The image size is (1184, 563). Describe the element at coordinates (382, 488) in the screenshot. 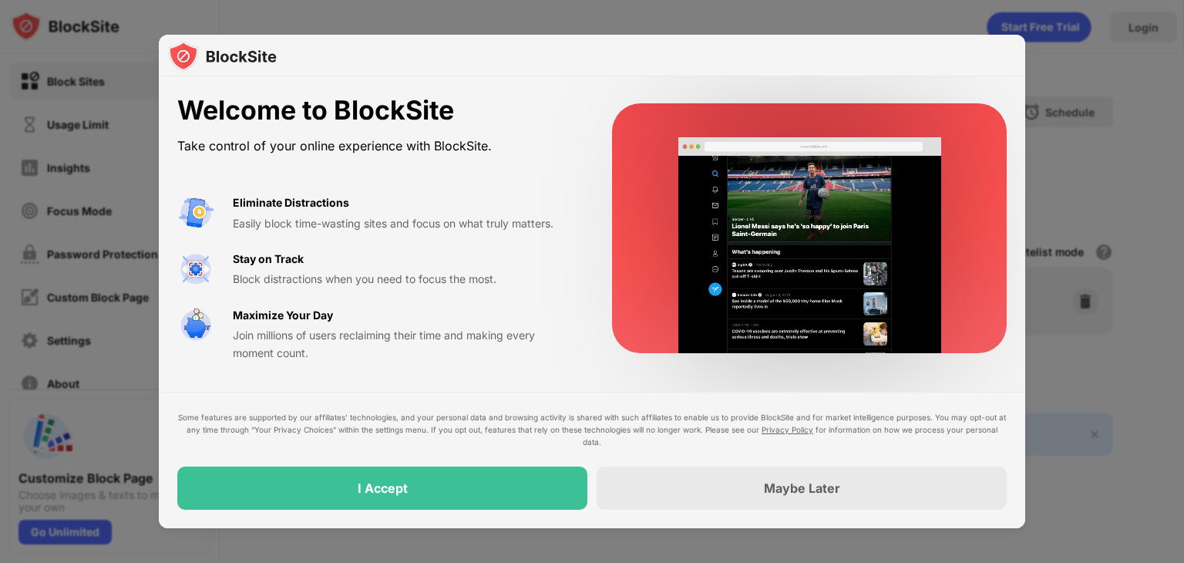

I see `div: I Accept` at that location.